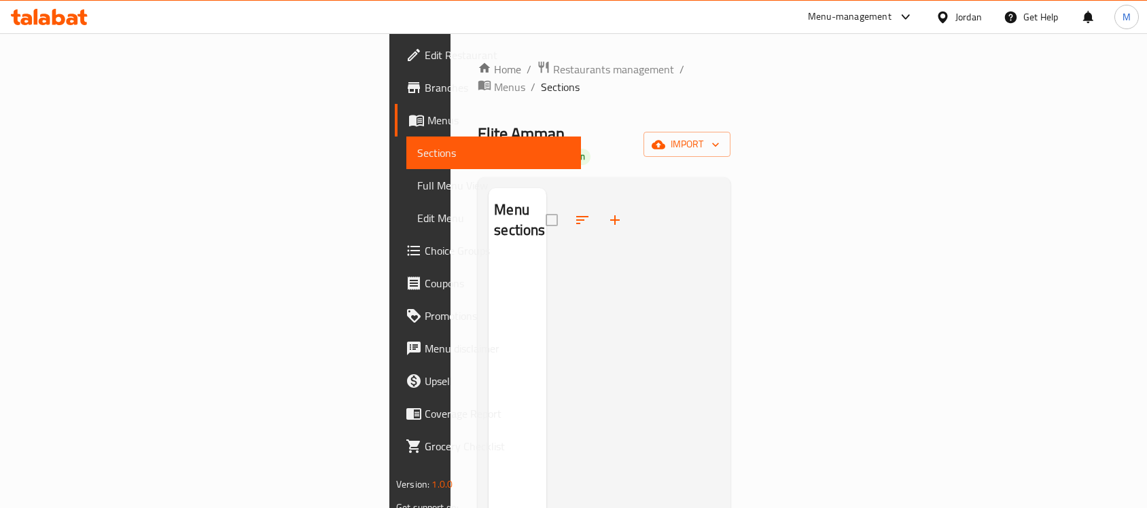 This screenshot has height=508, width=1147. Describe the element at coordinates (850, 17) in the screenshot. I see `div: Menu-management` at that location.